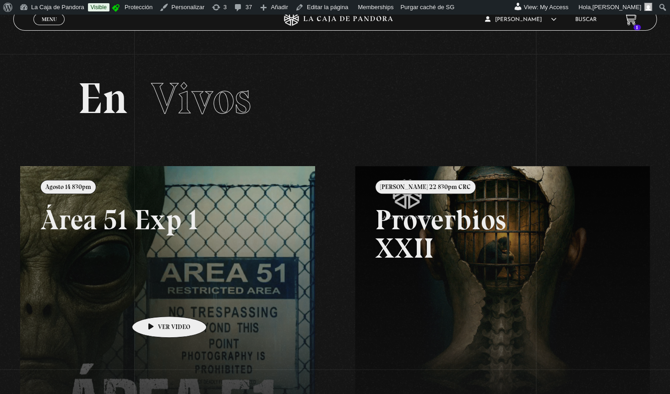  I want to click on span: 1, so click(637, 27).